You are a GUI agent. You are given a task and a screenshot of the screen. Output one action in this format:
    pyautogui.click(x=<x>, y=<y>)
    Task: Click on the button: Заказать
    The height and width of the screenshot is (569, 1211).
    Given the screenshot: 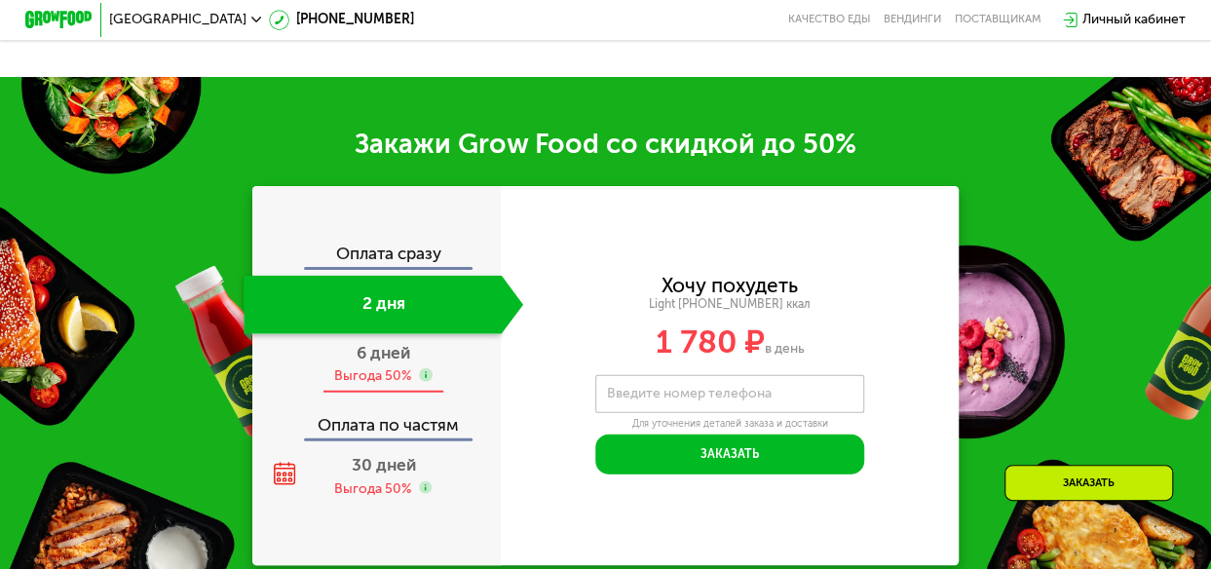 What is the action you would take?
    pyautogui.click(x=730, y=454)
    